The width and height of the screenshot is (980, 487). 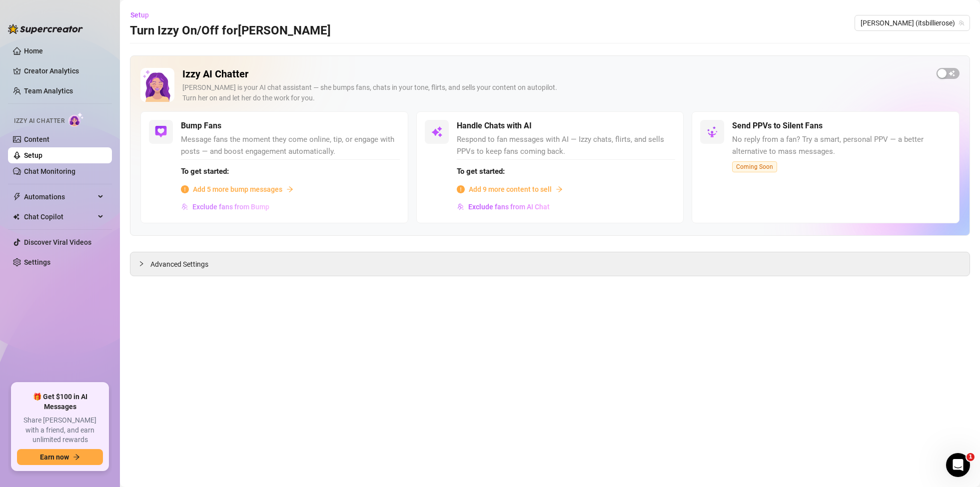 I want to click on img: logo-BBDzfeDw.svg, so click(x=45, y=29).